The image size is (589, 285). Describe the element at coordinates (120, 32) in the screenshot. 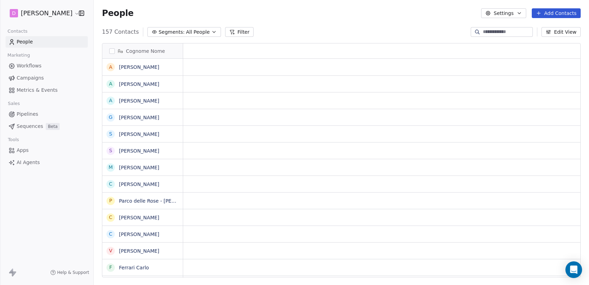

I see `span: 157 Contacts` at that location.